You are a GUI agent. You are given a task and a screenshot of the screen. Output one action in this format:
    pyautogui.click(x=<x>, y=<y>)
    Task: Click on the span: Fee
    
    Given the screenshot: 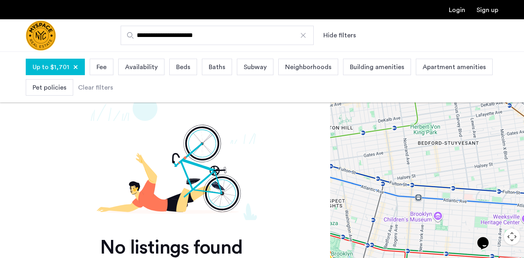 What is the action you would take?
    pyautogui.click(x=101, y=67)
    